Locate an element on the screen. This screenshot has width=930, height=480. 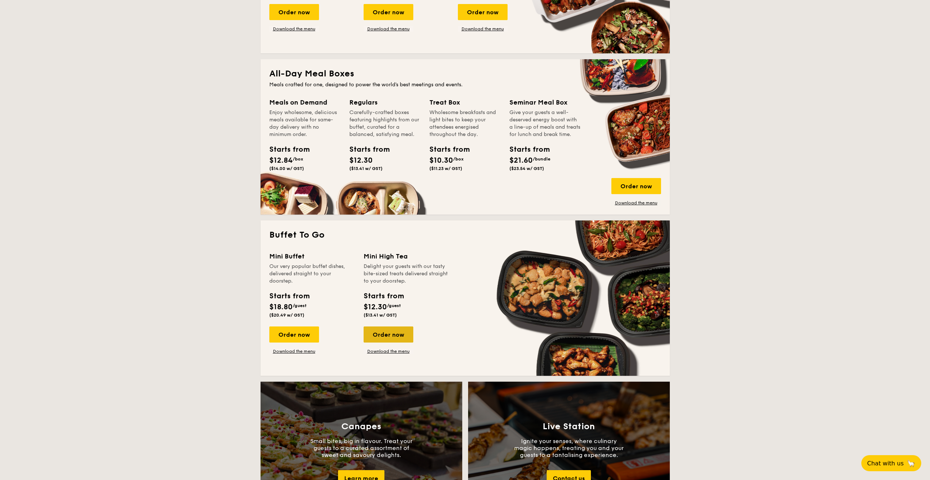
span: ($20.49 w/ GST) is located at coordinates (287, 315).